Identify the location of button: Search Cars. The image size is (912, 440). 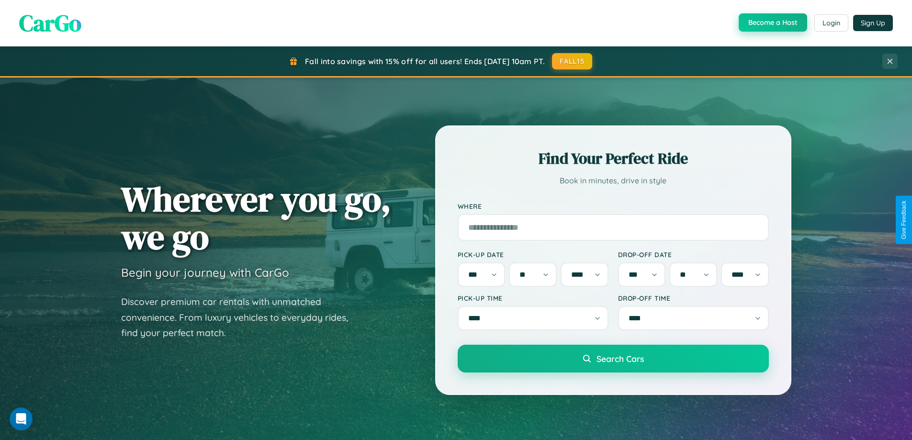
(613, 358).